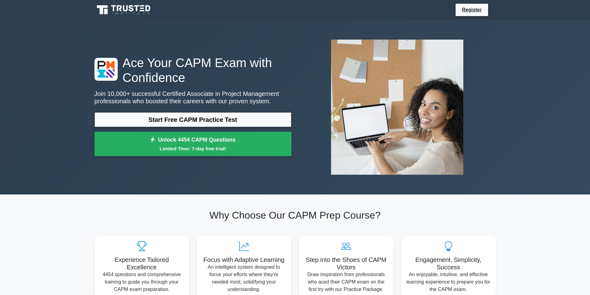 This screenshot has width=590, height=295. Describe the element at coordinates (193, 120) in the screenshot. I see `a: Start Free CAPM Practice Test` at that location.